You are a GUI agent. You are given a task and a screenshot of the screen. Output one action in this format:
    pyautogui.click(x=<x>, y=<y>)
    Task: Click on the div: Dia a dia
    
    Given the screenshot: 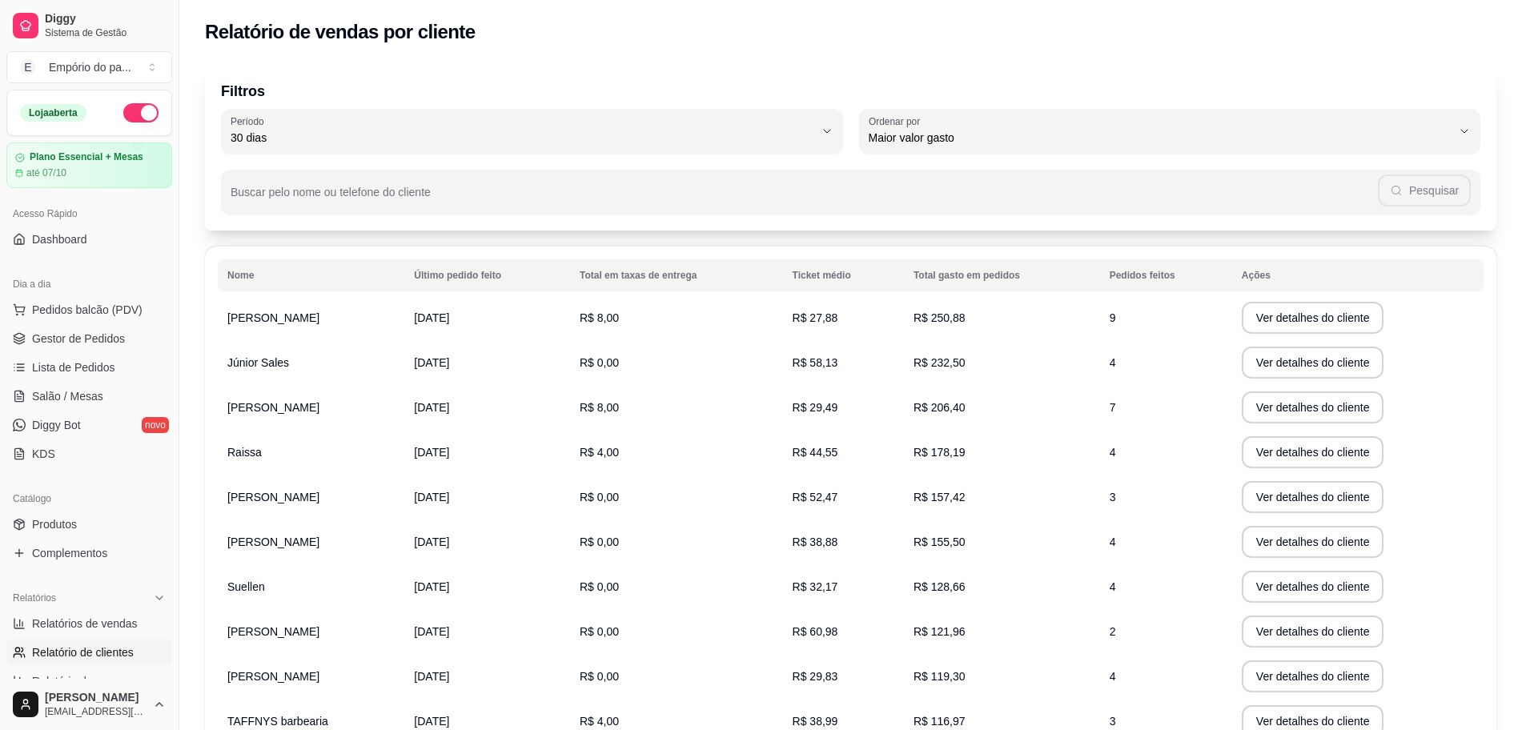 What is the action you would take?
    pyautogui.click(x=89, y=284)
    